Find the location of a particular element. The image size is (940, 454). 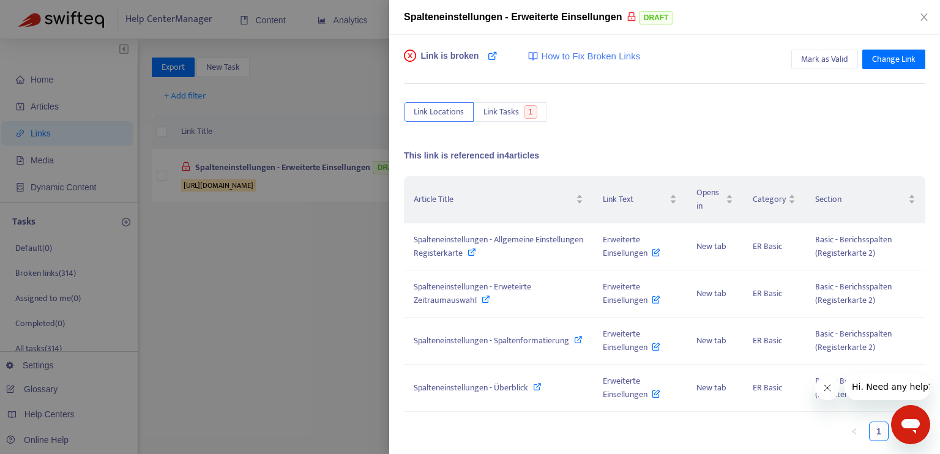

li: 1 is located at coordinates (879, 431).